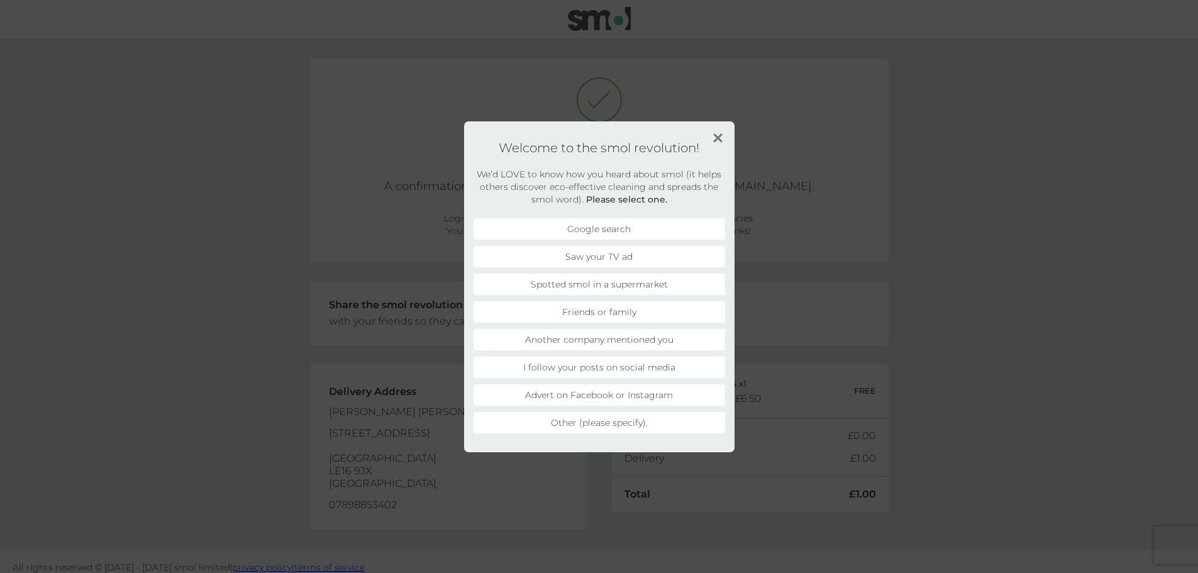 This screenshot has width=1198, height=573. I want to click on h2: We’d LOVE to know how you heard about smol (it helps others discover eco-effective cleaning and s..., so click(599, 187).